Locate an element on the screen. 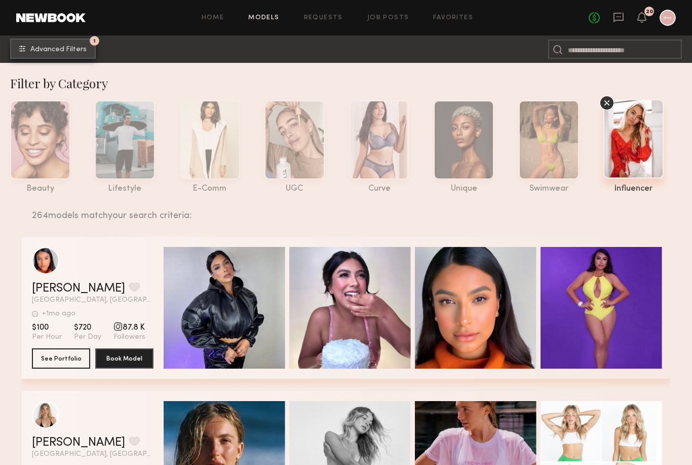  span: $720 is located at coordinates (88, 327).